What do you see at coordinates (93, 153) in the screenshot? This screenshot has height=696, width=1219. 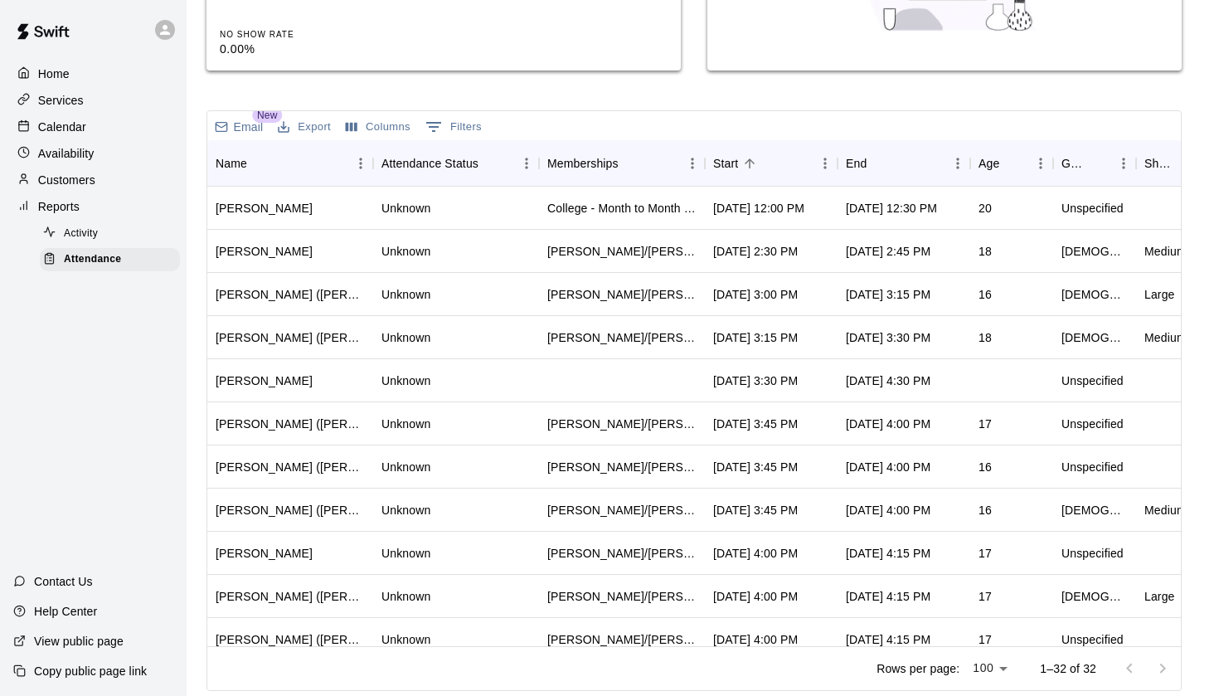 I see `div: Availability` at bounding box center [93, 153].